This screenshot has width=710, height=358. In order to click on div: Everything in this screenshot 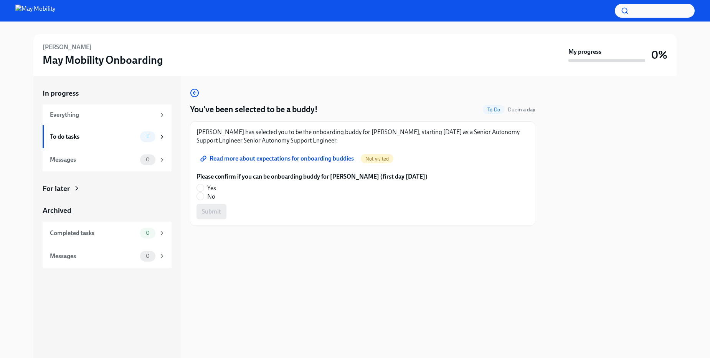, I will do `click(102, 115)`.